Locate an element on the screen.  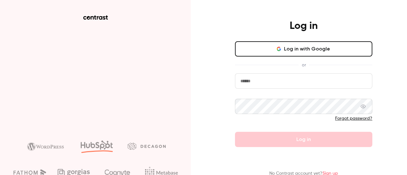
a: Forgot password? is located at coordinates (354, 119).